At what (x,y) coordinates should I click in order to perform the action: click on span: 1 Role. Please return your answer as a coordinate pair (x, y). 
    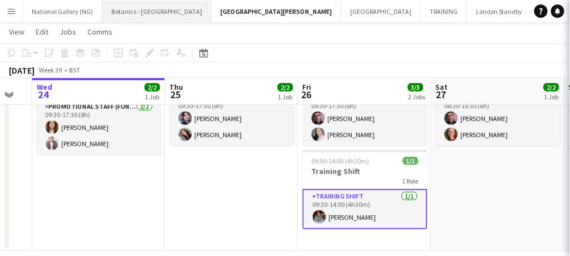
    Looking at the image, I should click on (410, 180).